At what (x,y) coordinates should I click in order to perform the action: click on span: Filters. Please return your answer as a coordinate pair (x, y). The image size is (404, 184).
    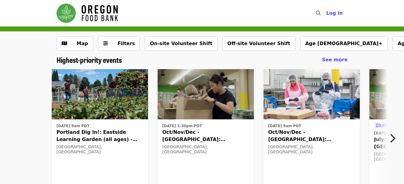
    Looking at the image, I should click on (126, 43).